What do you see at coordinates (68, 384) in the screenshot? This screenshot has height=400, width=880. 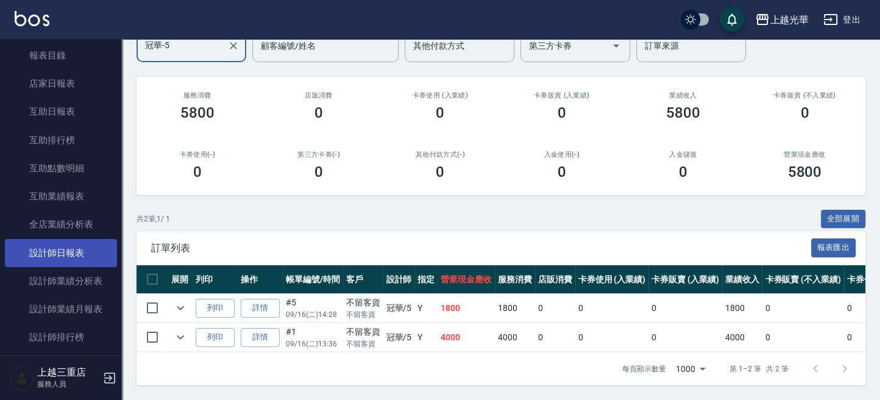 I see `p: 服務人員` at bounding box center [68, 384].